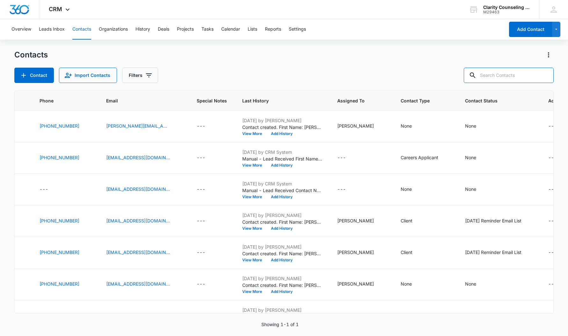 The height and width of the screenshot is (336, 568). I want to click on div: Email - cclark903@gmail.com - Select to Edit Field, so click(144, 315).